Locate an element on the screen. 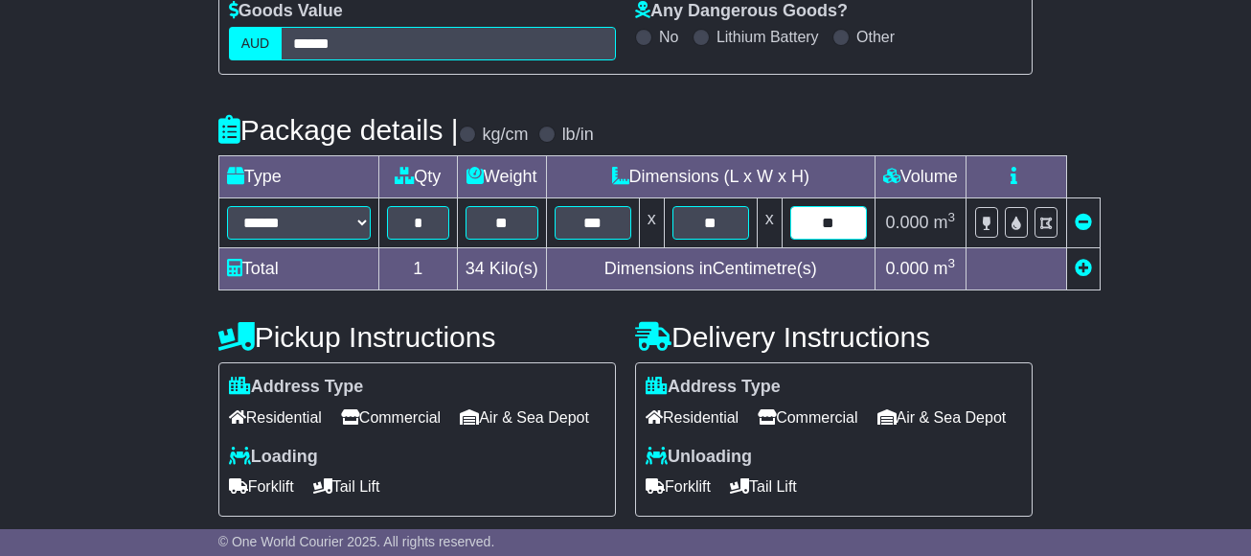 The image size is (1251, 556). td: Dimensions (L x W x H) is located at coordinates (710, 177).